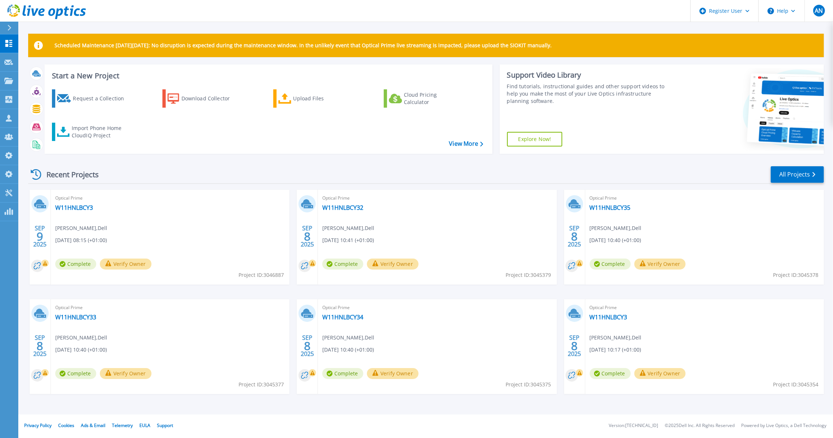 Image resolution: width=833 pixels, height=438 pixels. I want to click on span: Project ID: 3045354, so click(796, 384).